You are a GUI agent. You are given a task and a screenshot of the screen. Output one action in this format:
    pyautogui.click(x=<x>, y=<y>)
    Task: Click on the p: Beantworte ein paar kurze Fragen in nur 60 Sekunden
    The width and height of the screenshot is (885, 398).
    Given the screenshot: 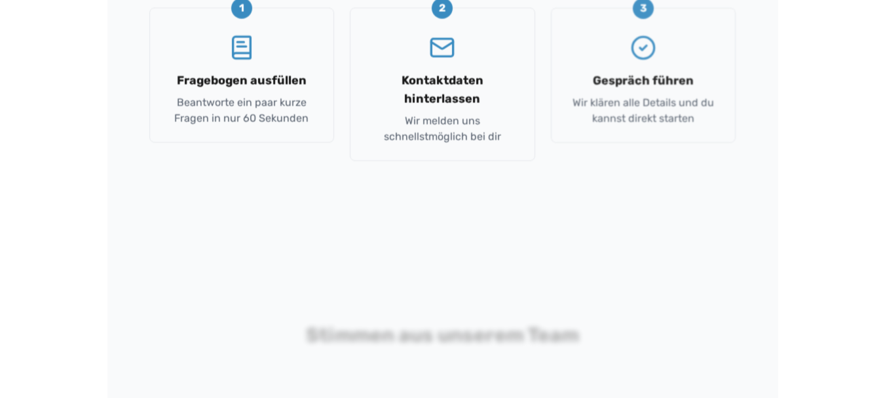 What is the action you would take?
    pyautogui.click(x=242, y=111)
    